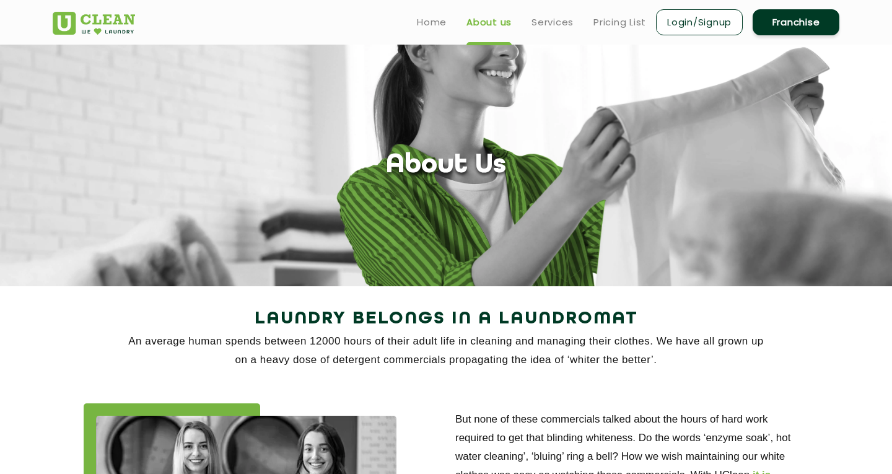 The width and height of the screenshot is (892, 474). I want to click on p: An average human spends between 12000 hours of their adult life in cleaning and managing their cl..., so click(446, 351).